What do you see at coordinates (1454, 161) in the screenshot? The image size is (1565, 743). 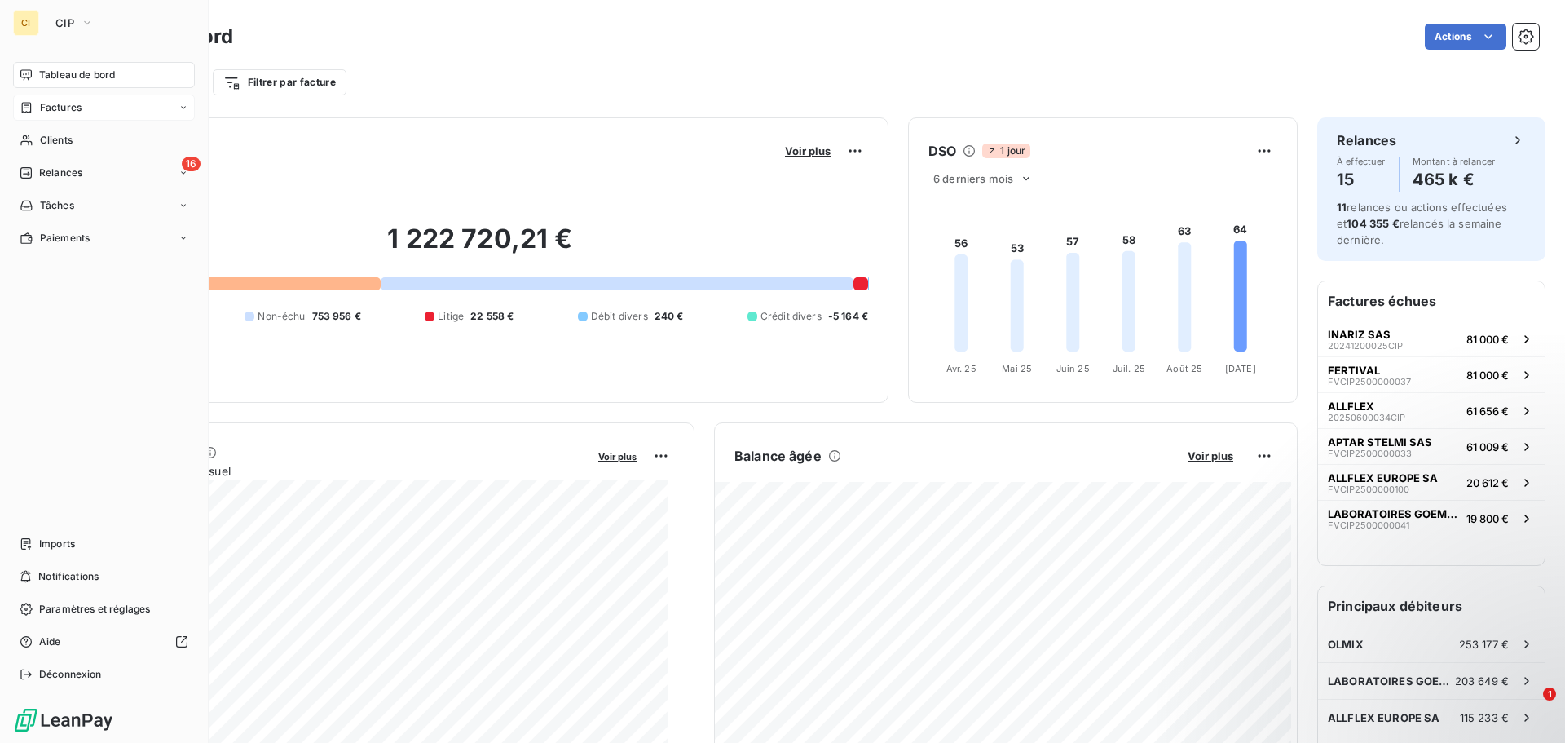 I see `span: Montant à relancer` at bounding box center [1454, 161].